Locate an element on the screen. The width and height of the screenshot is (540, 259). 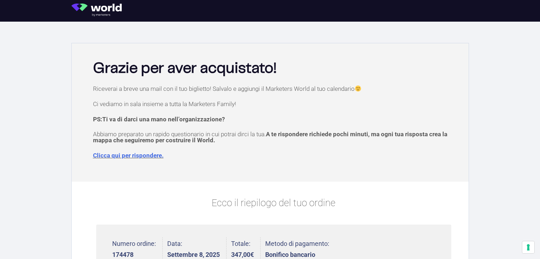
p: Ci vediamo in sala insieme a tutta la Marketers Family! is located at coordinates (274, 104).